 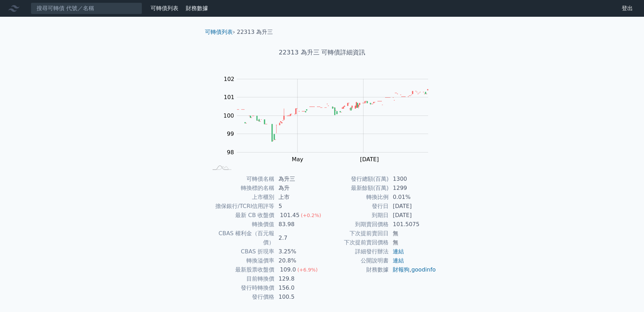 I want to click on tspan: 101, so click(x=229, y=97).